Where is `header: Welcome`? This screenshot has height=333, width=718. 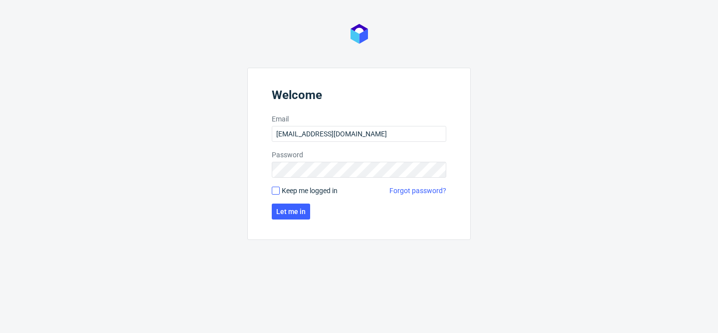 header: Welcome is located at coordinates (359, 97).